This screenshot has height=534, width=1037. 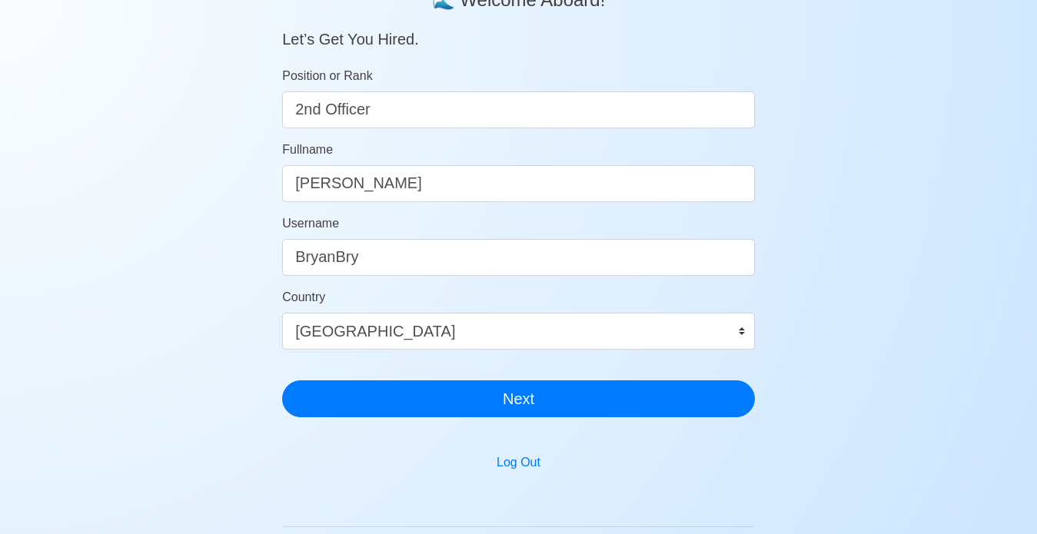 I want to click on input: ex. 2nd Officer w/Master License, so click(x=518, y=110).